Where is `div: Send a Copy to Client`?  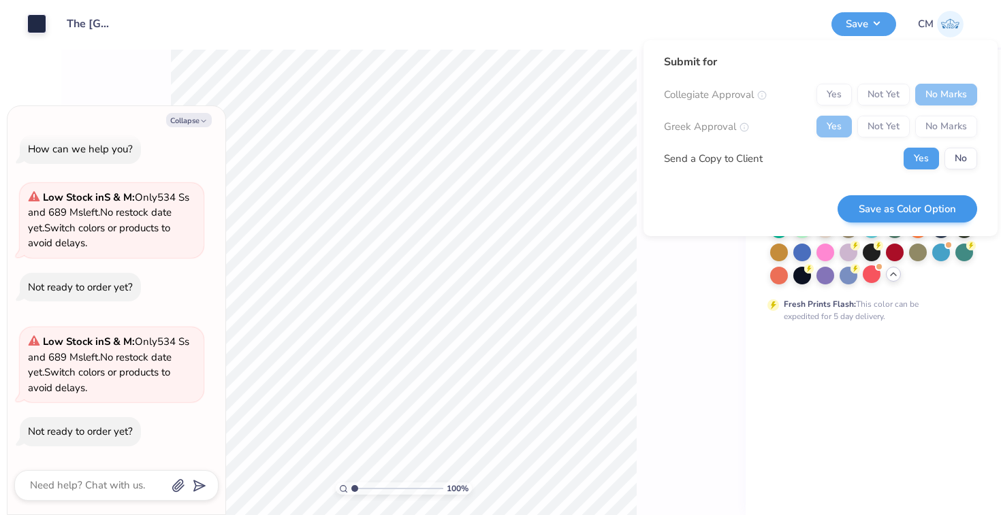 div: Send a Copy to Client is located at coordinates (713, 159).